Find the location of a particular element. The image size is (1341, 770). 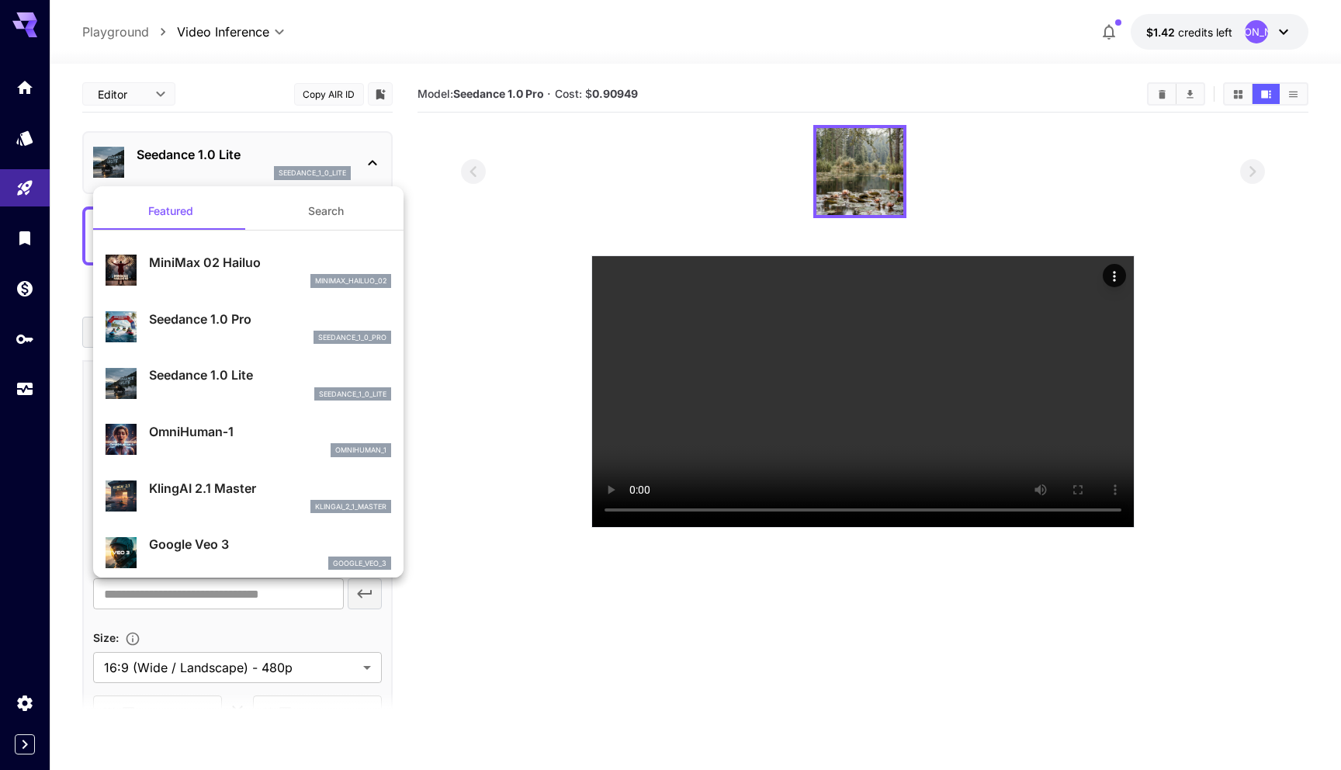

p: klingai_2_1_master is located at coordinates (351, 507).